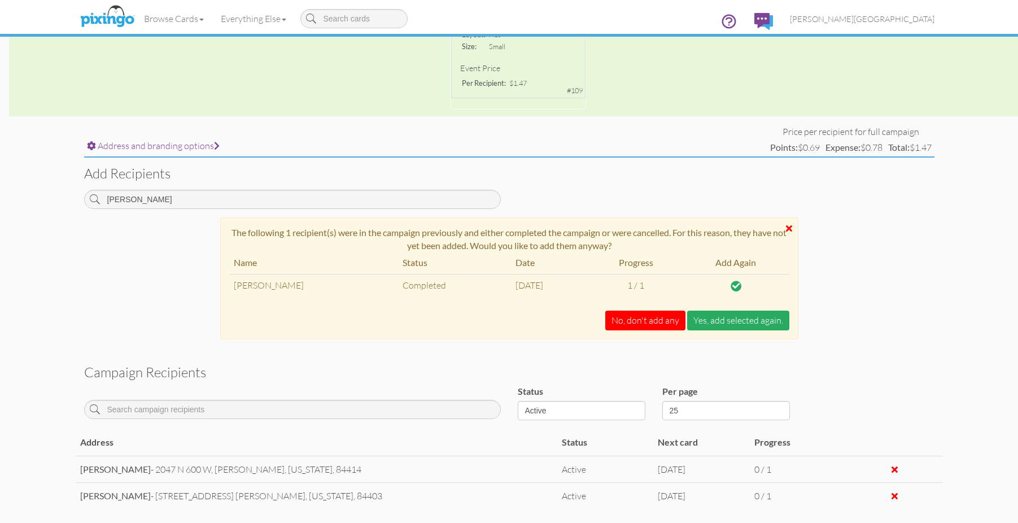  What do you see at coordinates (107, 17) in the screenshot?
I see `img: pixingo logo` at bounding box center [107, 17].